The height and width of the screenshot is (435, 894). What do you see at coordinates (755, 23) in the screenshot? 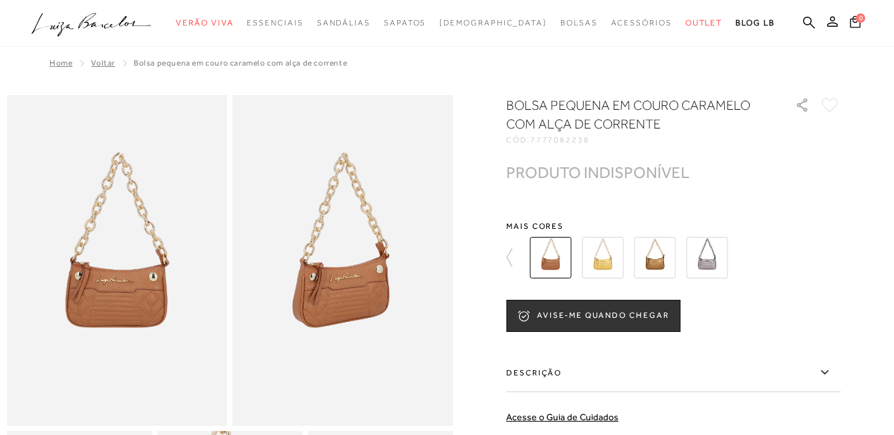
I see `span: BLOG LB` at bounding box center [755, 23].